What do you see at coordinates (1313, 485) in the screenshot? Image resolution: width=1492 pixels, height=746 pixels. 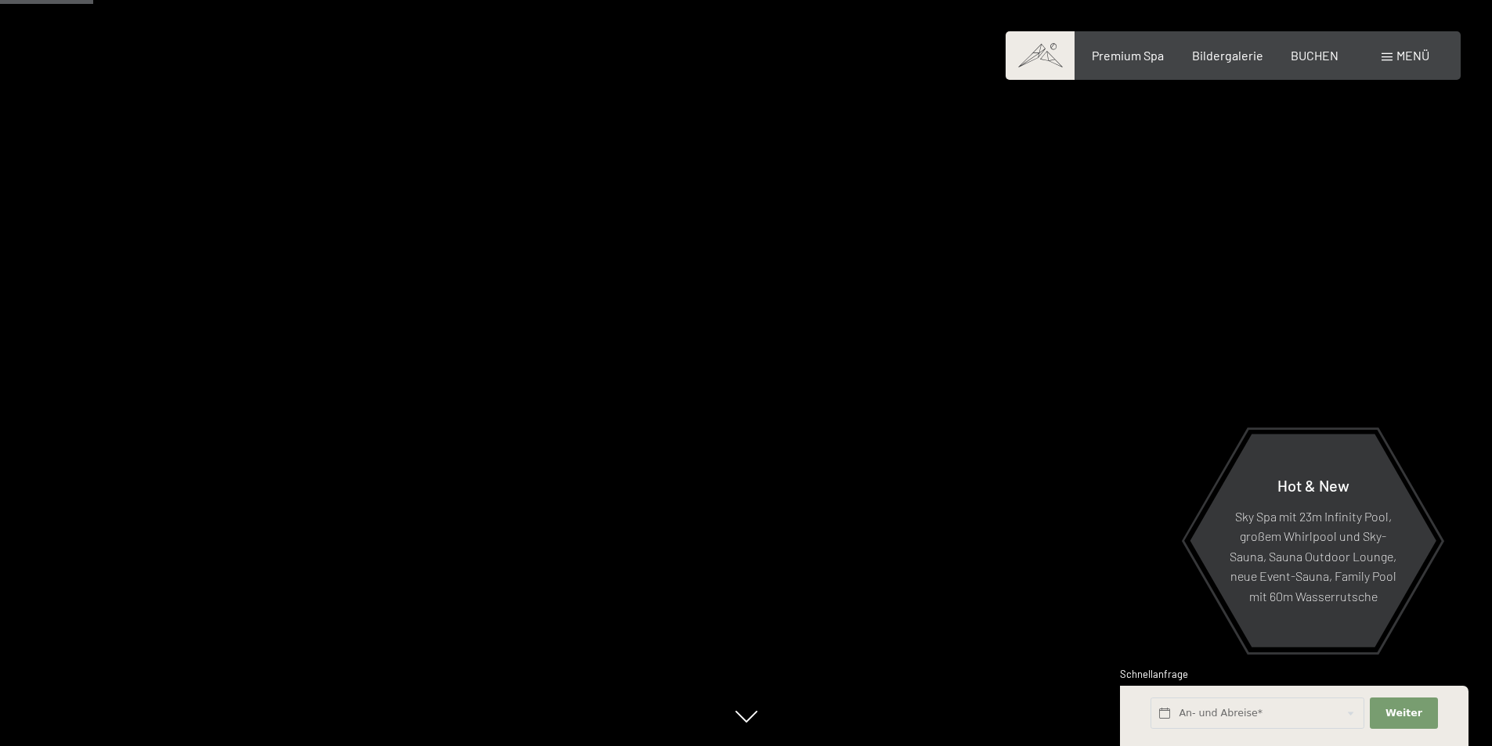 I see `span: Hot & New` at bounding box center [1313, 485].